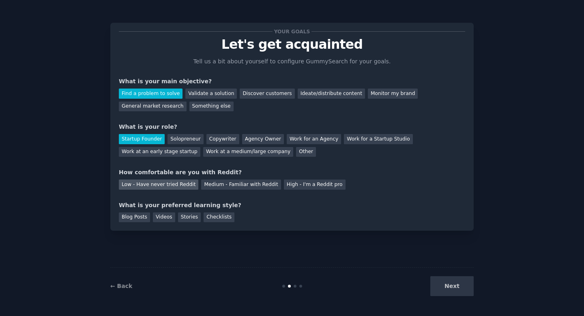 The image size is (584, 316). I want to click on div: Discover customers, so click(267, 93).